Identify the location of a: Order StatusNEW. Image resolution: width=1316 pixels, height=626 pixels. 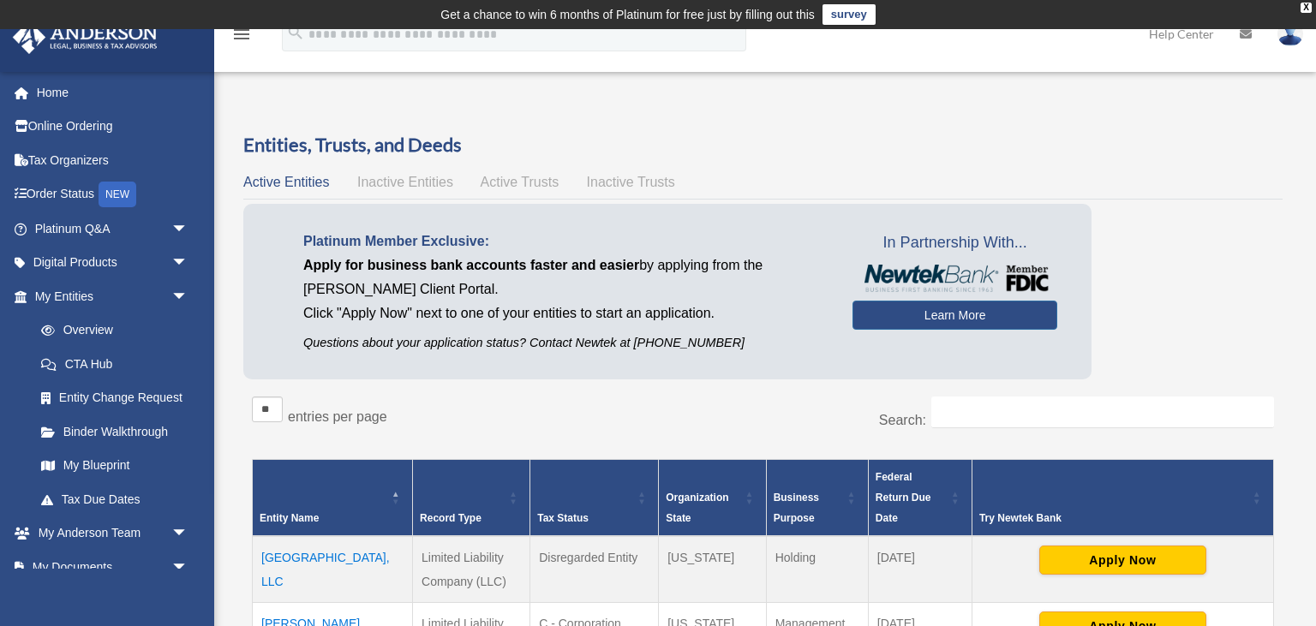
(113, 194).